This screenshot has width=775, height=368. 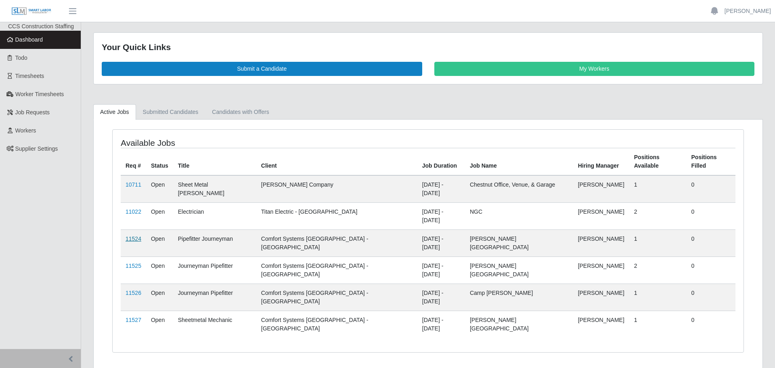 What do you see at coordinates (40, 94) in the screenshot?
I see `span: Worker Timesheets` at bounding box center [40, 94].